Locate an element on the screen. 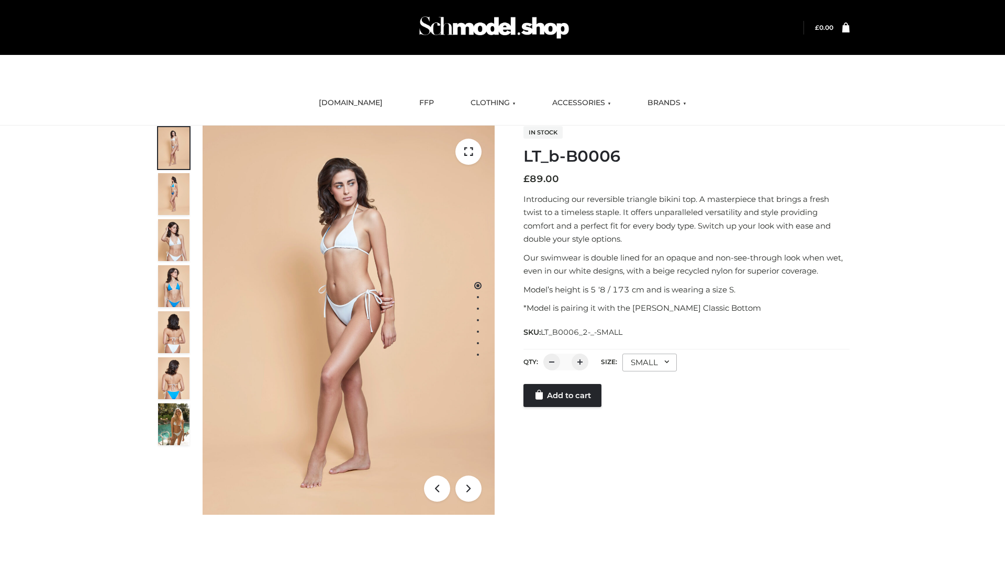  div: SMALL is located at coordinates (650, 363).